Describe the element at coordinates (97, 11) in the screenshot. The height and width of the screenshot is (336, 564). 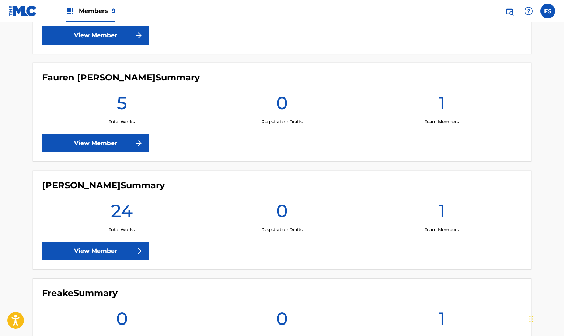
I see `span: Members` at that location.